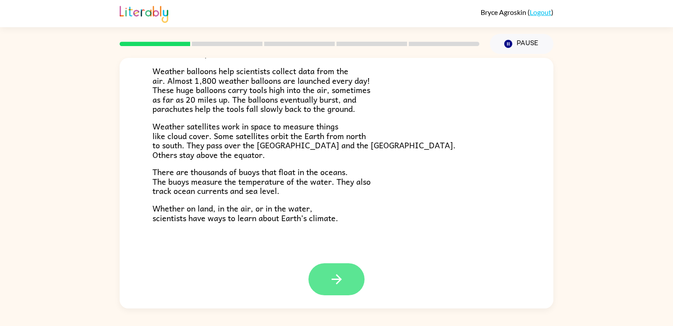 The image size is (673, 326). Describe the element at coordinates (262, 181) in the screenshot. I see `span: There are thousands of buoys that float in the oceans. The buoys measure the temperature of the w...` at that location.